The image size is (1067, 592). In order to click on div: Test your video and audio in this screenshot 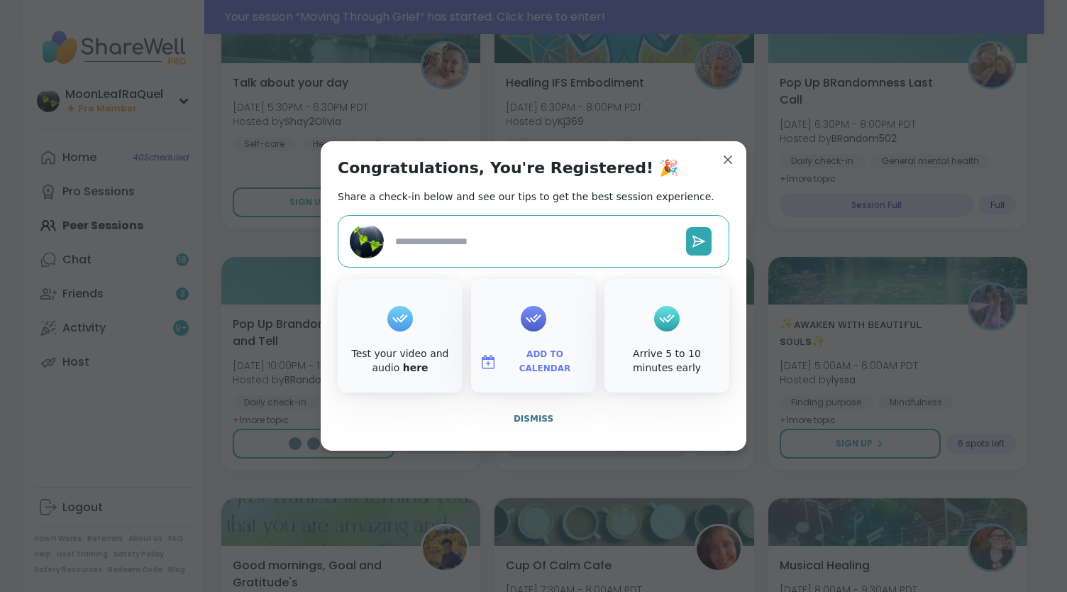, I will do `click(400, 360)`.